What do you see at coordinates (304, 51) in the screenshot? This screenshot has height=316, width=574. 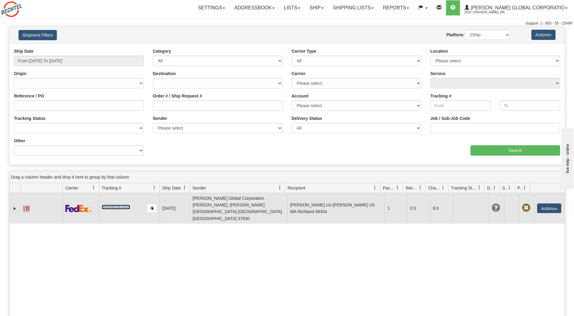 I see `label: Carrier Type` at bounding box center [304, 51].